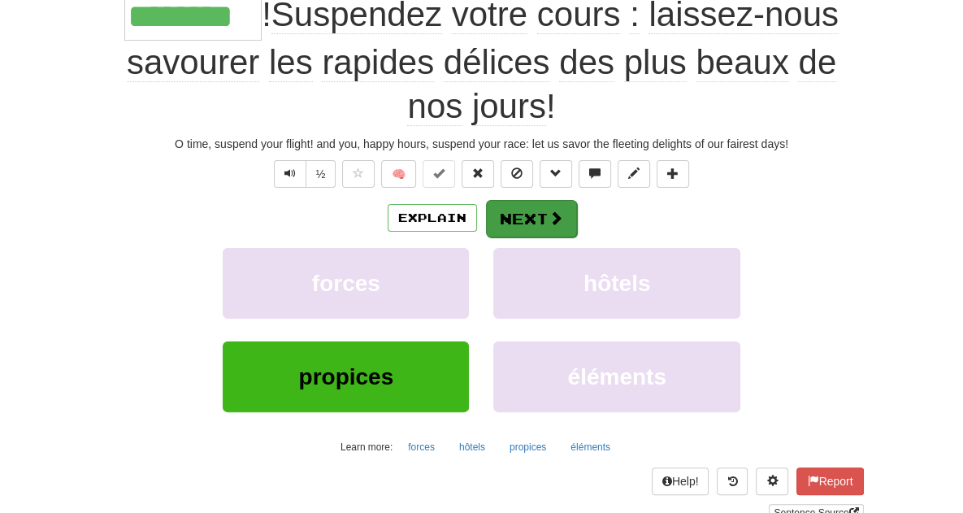  Describe the element at coordinates (496, 63) in the screenshot. I see `span: délices` at that location.